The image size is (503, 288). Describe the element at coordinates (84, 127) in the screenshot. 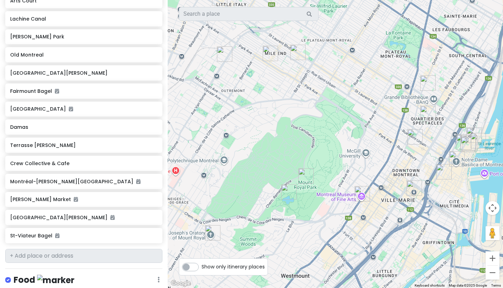

I see `h6: Damas` at that location.